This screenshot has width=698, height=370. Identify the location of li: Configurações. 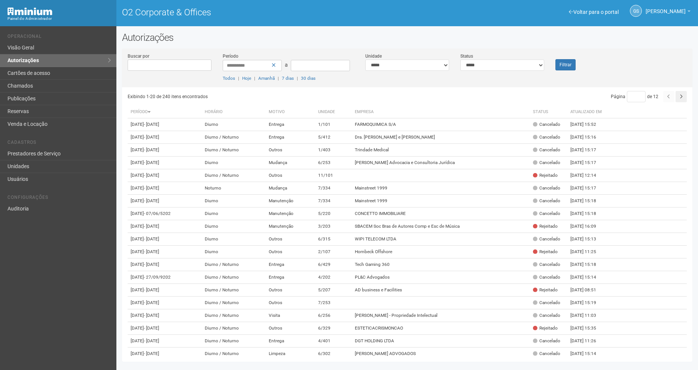
(59, 198).